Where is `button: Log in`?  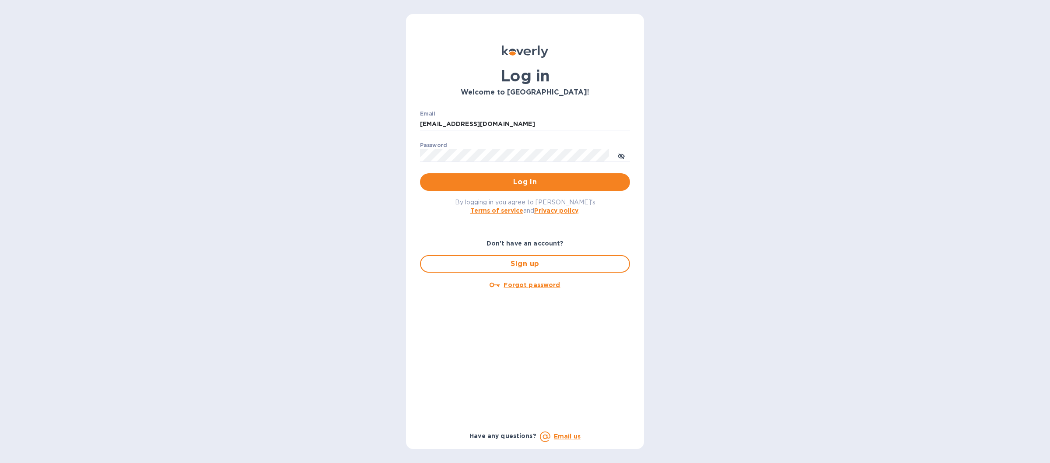 button: Log in is located at coordinates (525, 182).